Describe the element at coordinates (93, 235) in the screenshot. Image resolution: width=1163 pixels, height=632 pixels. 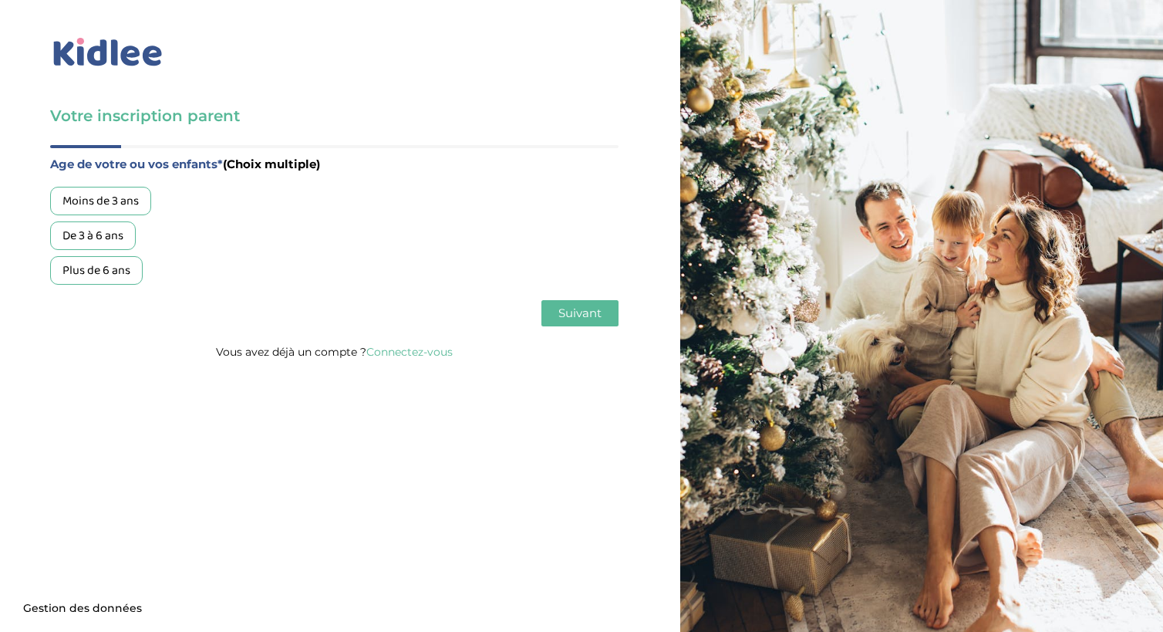
I see `div: De 3 à 6 ans` at that location.